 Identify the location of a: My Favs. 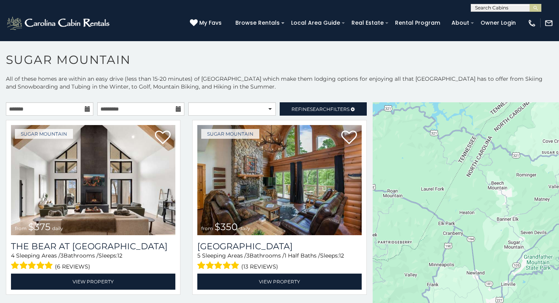
(207, 23).